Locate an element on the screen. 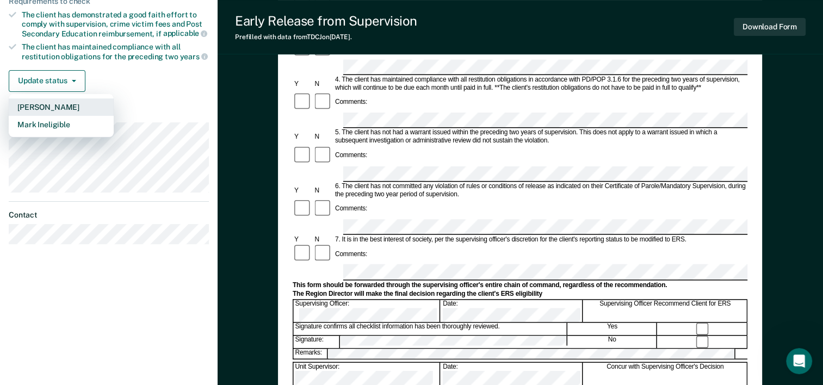  div: No is located at coordinates (613, 342).